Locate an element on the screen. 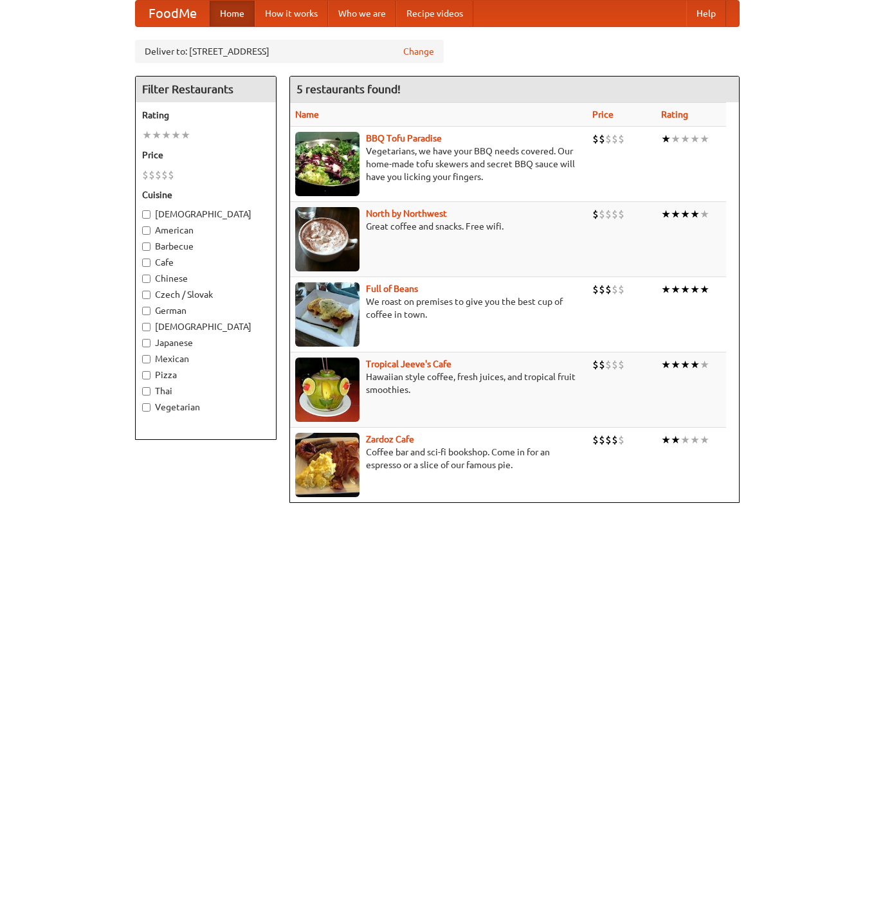  a: Full of Beans is located at coordinates (392, 289).